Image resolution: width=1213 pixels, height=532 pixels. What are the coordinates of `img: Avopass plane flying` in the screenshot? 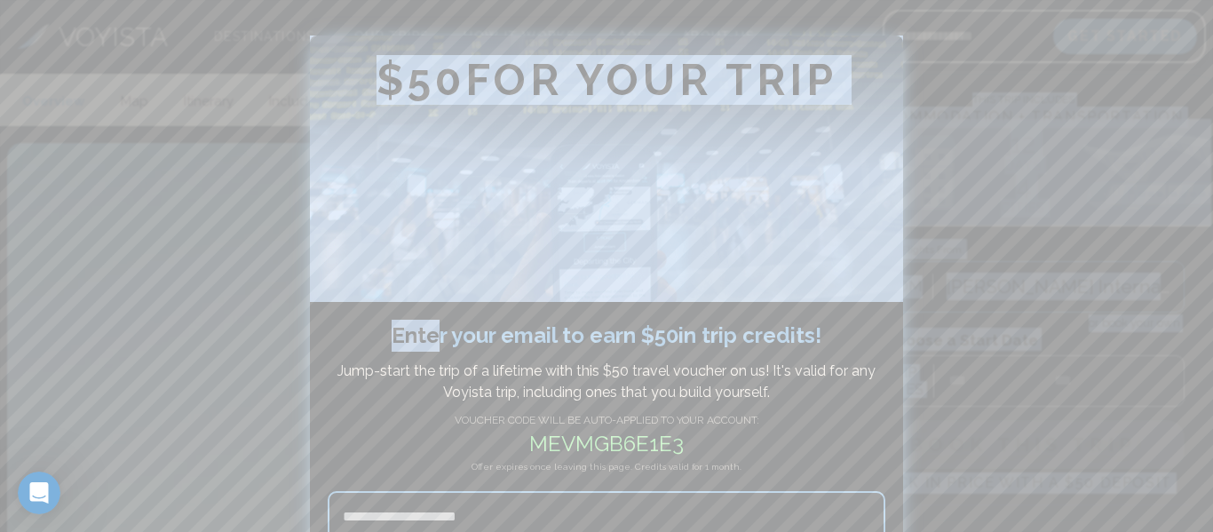 It's located at (606, 169).